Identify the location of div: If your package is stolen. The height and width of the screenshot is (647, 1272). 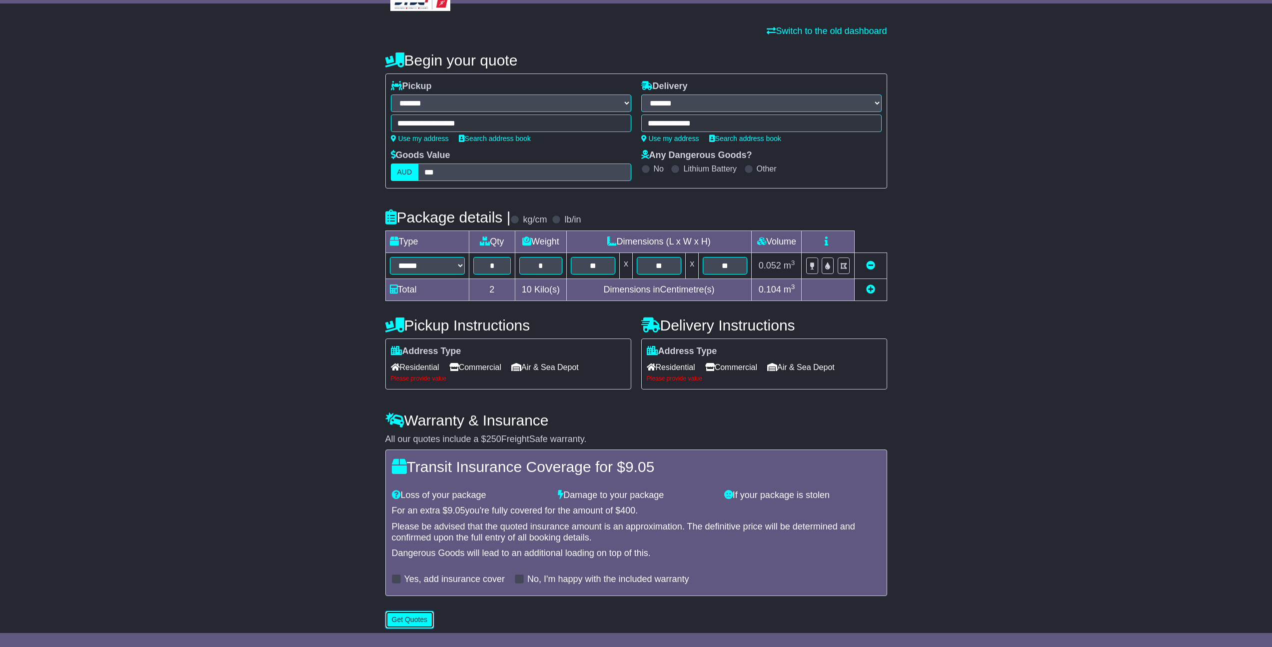
(802, 495).